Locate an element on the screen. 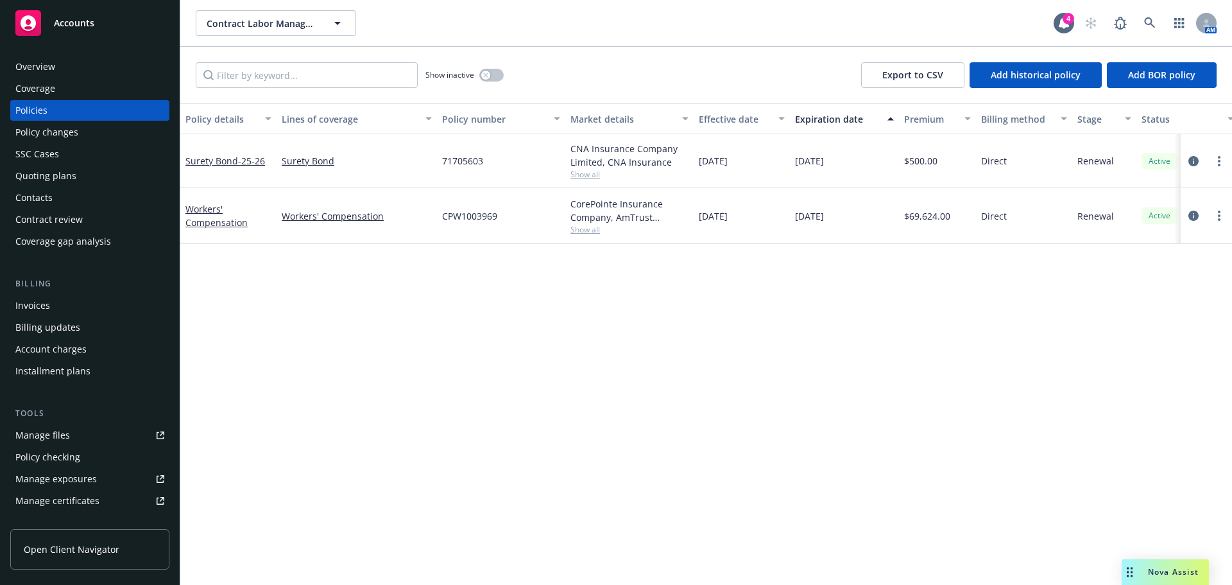  a: Manage certificates is located at coordinates (90, 501).